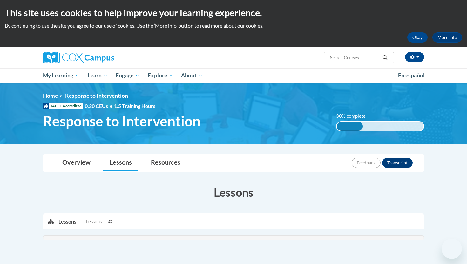  What do you see at coordinates (160, 76) in the screenshot?
I see `span: Explore` at bounding box center [160, 76].